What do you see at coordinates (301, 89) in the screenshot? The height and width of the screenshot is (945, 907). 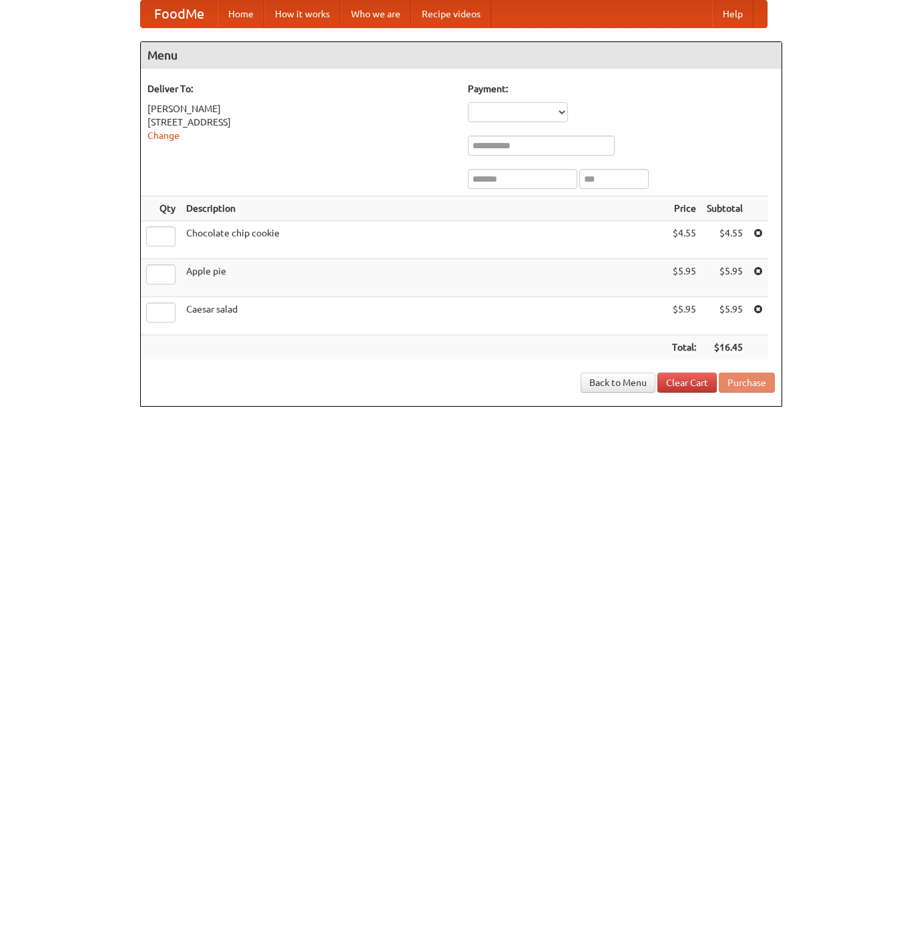 I see `h5: Deliver To:` at bounding box center [301, 89].